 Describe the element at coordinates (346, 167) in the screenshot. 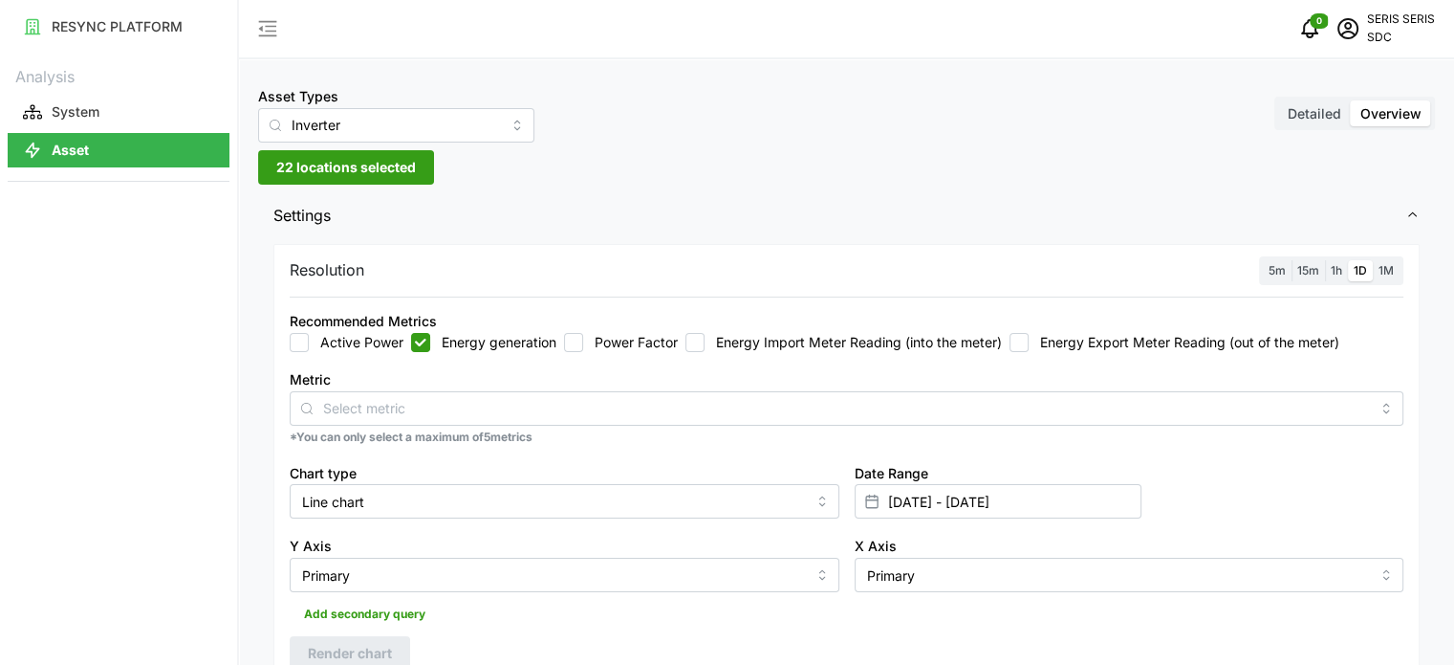

I see `span: 22 locations selected` at that location.